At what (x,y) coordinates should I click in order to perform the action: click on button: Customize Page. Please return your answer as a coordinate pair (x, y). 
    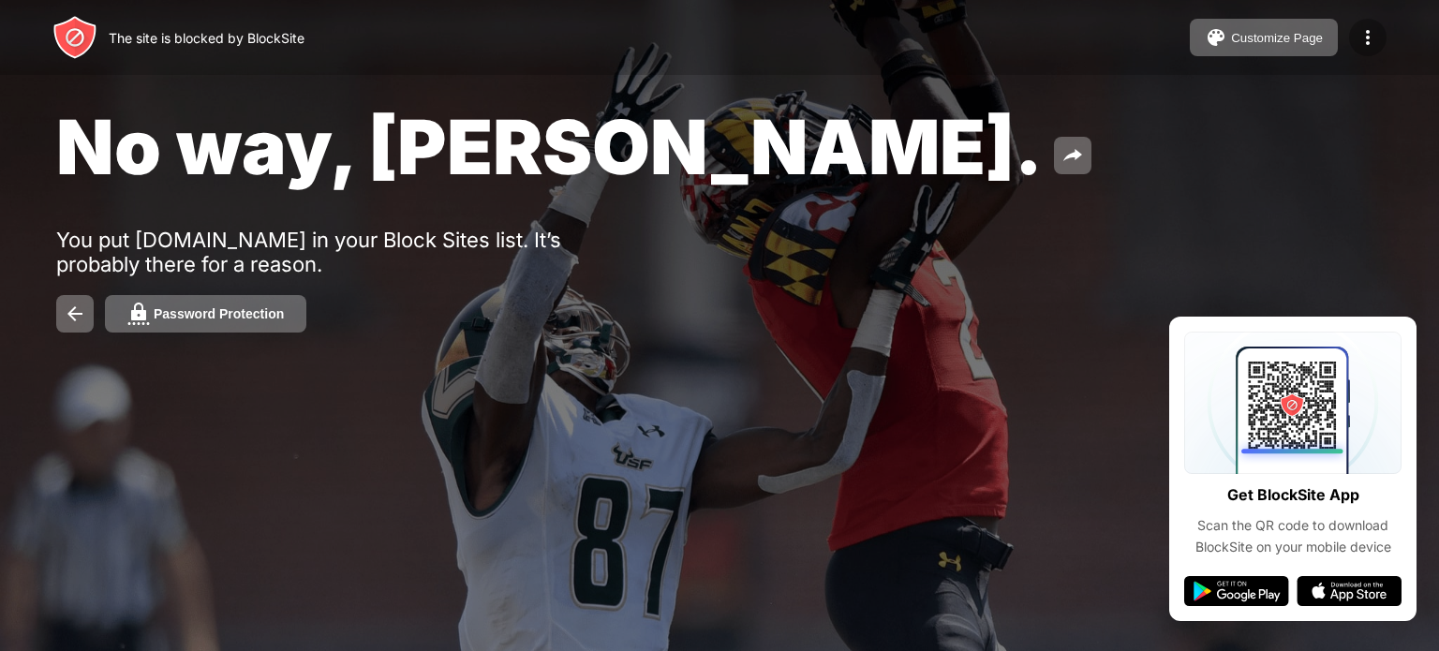
    Looking at the image, I should click on (1264, 37).